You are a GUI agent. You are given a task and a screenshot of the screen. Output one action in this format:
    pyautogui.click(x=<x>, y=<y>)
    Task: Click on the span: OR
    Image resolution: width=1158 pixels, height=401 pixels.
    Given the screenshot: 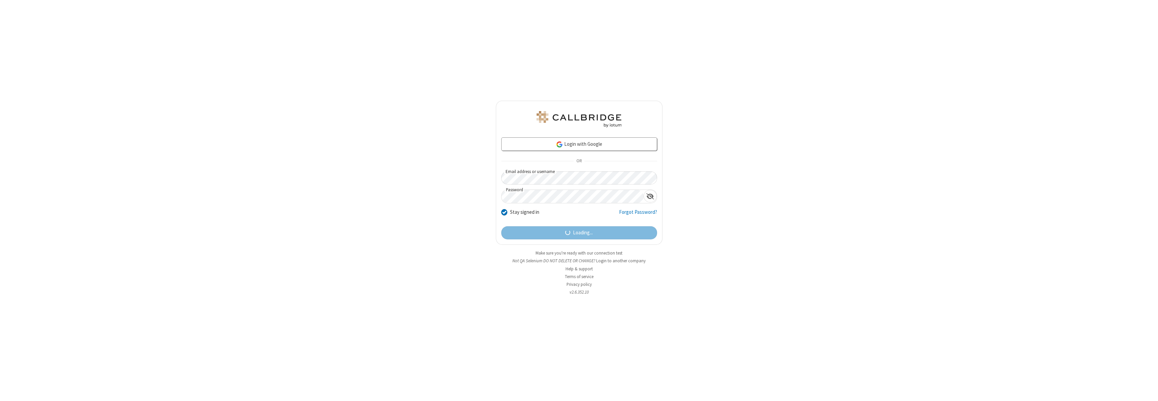 What is the action you would take?
    pyautogui.click(x=579, y=161)
    